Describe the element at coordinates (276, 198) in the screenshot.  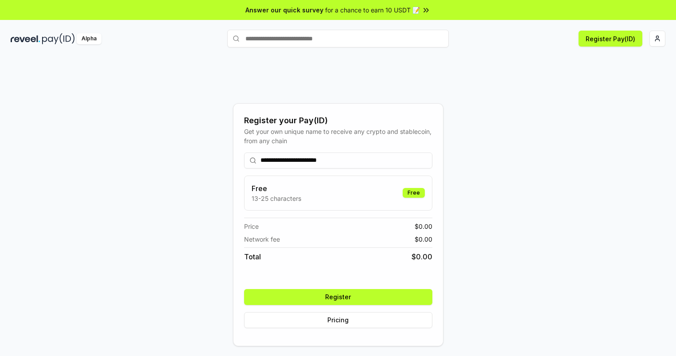
I see `p: 13-25 characters` at that location.